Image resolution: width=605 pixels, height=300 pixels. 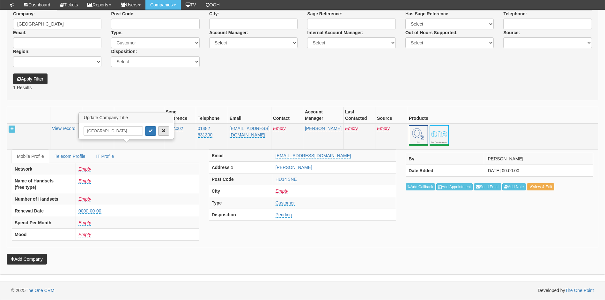 I want to click on img: one.png, so click(x=440, y=135).